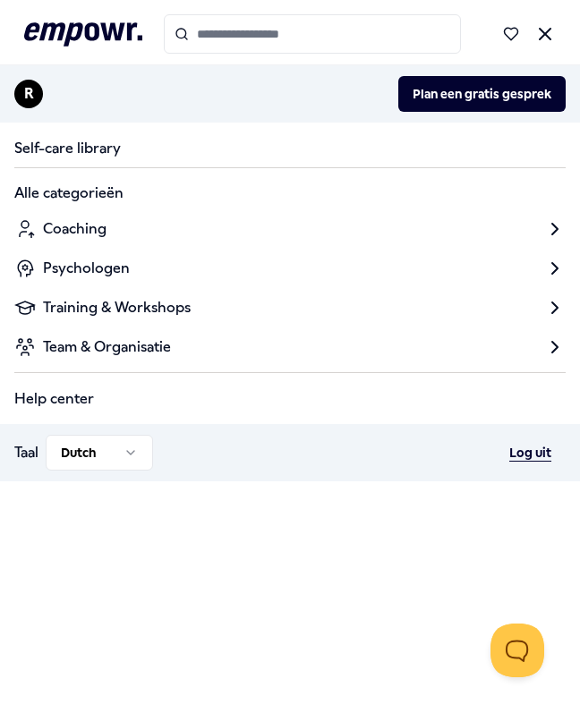 Image resolution: width=580 pixels, height=713 pixels. What do you see at coordinates (106, 347) in the screenshot?
I see `span: Team & Organisatie` at bounding box center [106, 347].